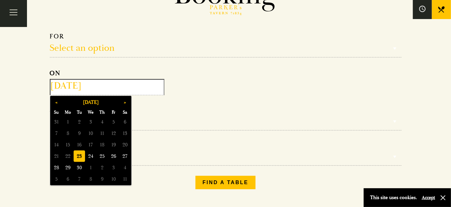  What do you see at coordinates (114, 145) in the screenshot?
I see `span: 19` at bounding box center [114, 145].